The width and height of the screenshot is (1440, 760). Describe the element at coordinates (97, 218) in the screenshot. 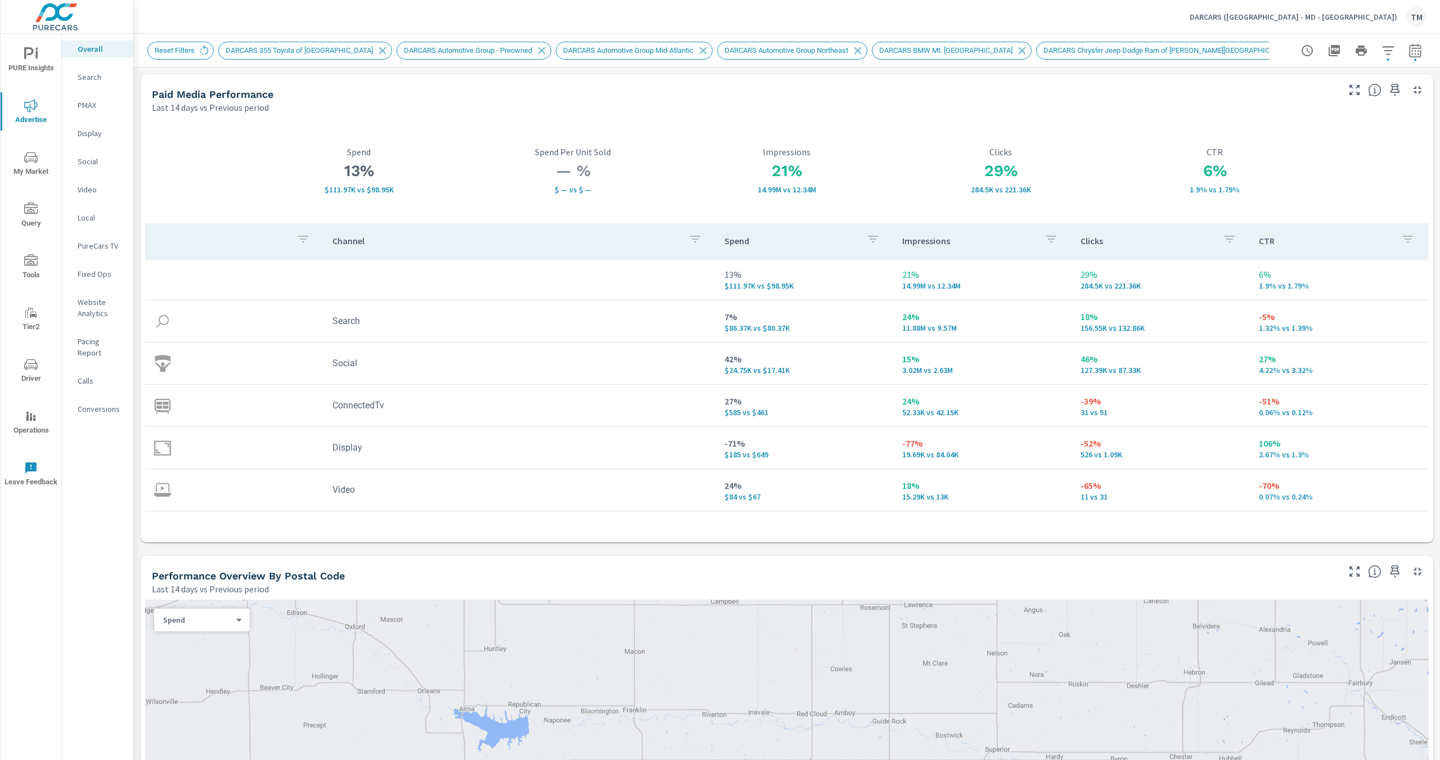

I see `div: Local` at that location.